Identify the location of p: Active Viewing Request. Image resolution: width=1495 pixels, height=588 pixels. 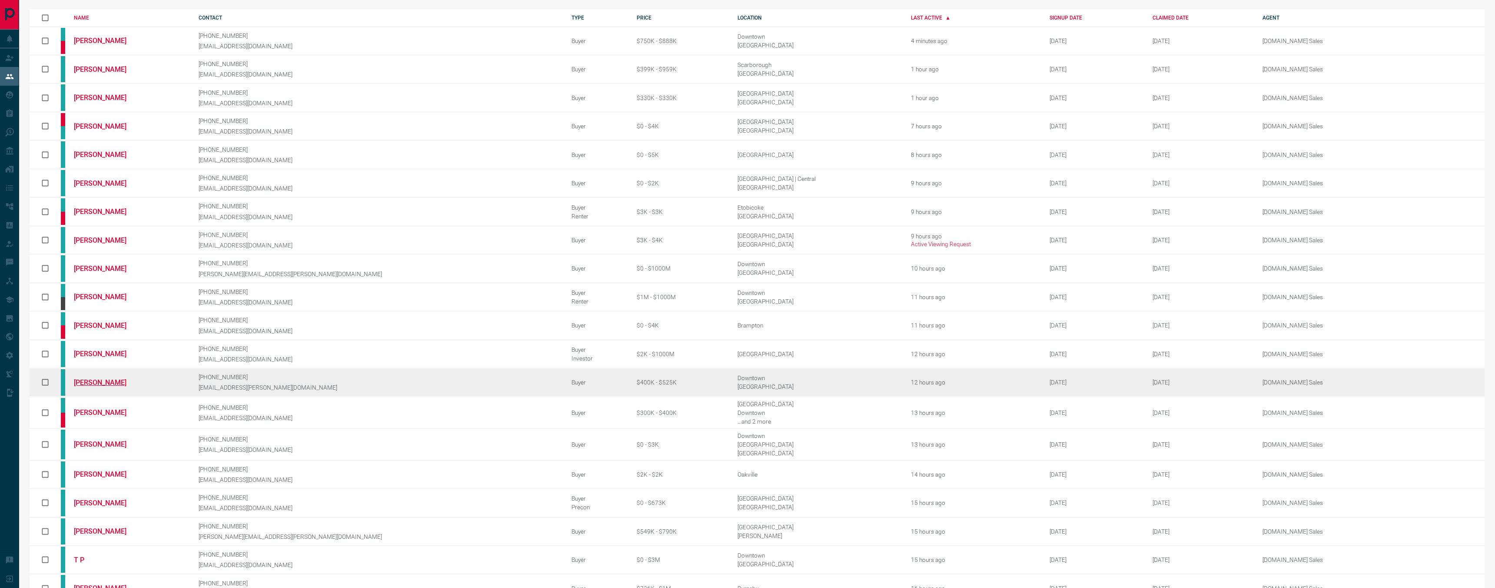
(974, 244).